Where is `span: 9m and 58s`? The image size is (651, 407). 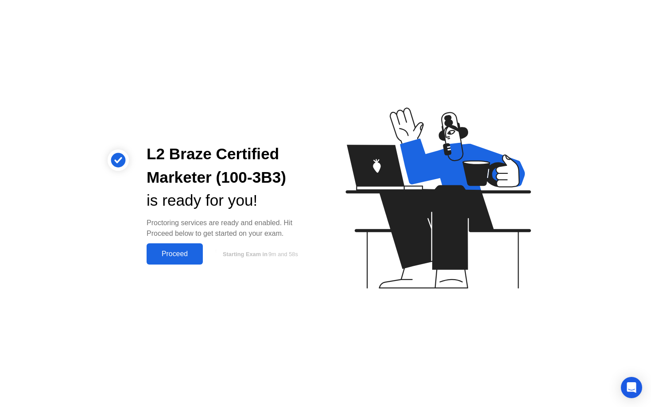
span: 9m and 58s is located at coordinates (283, 254).